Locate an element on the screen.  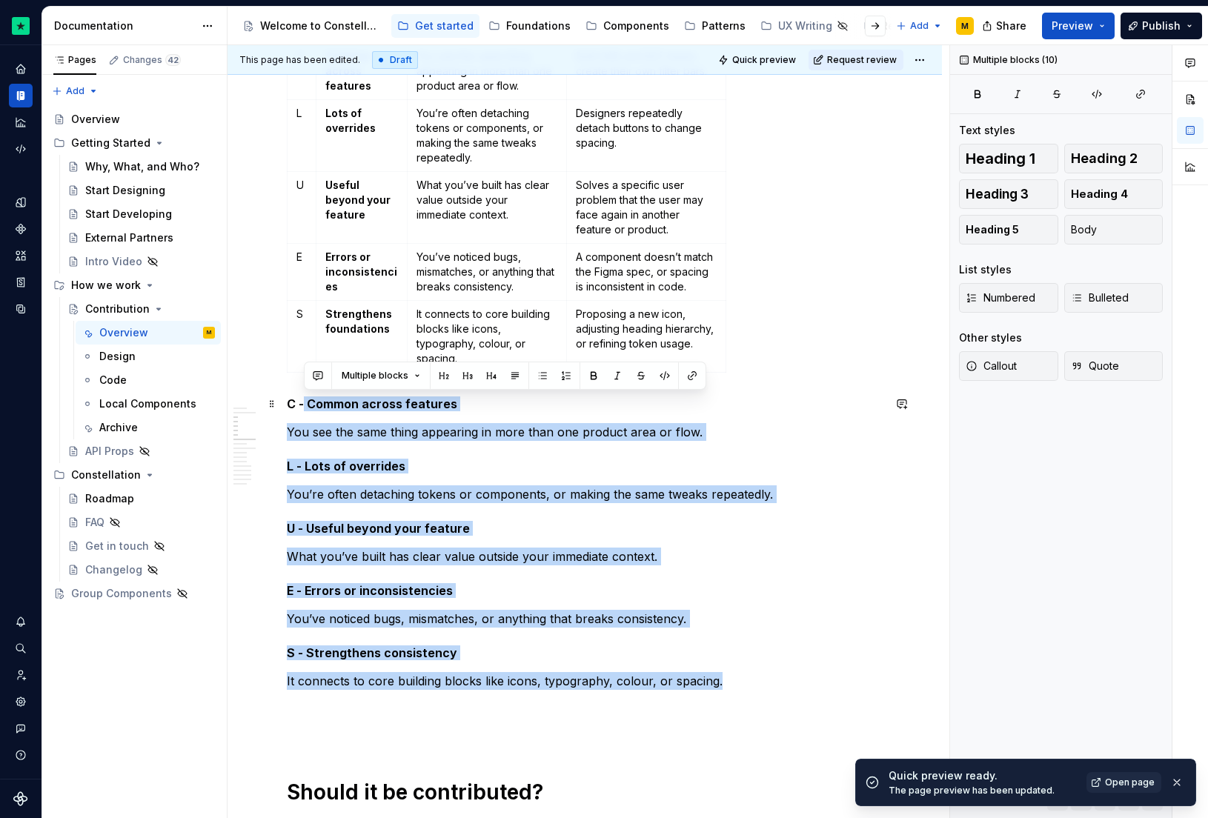
a: Documentation is located at coordinates (21, 96).